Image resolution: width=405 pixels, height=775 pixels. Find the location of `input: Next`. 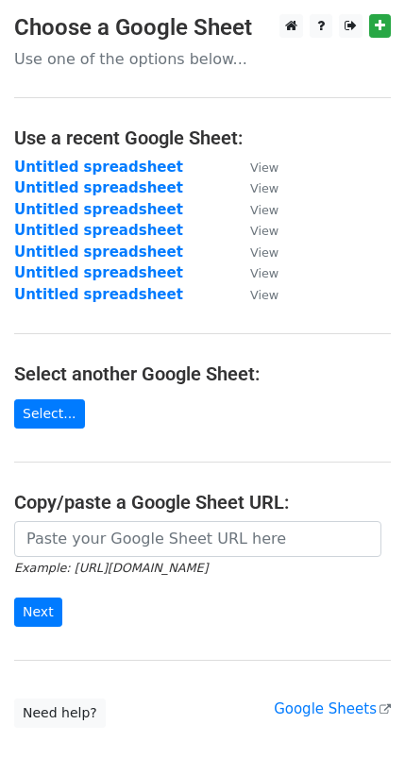

input: Next is located at coordinates (38, 612).